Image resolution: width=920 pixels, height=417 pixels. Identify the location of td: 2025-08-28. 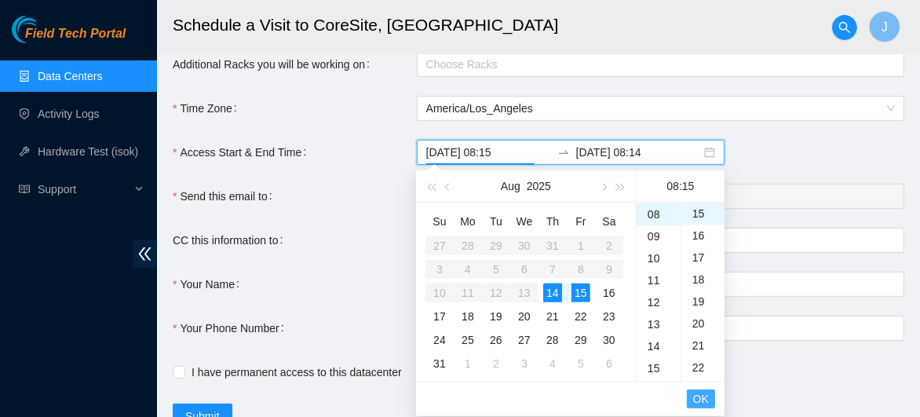
(552, 340).